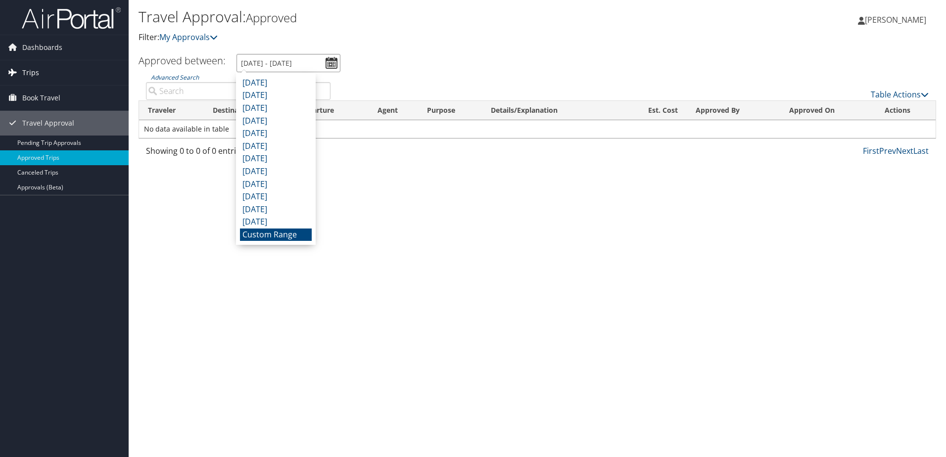 This screenshot has width=946, height=457. Describe the element at coordinates (871, 151) in the screenshot. I see `a: First` at that location.